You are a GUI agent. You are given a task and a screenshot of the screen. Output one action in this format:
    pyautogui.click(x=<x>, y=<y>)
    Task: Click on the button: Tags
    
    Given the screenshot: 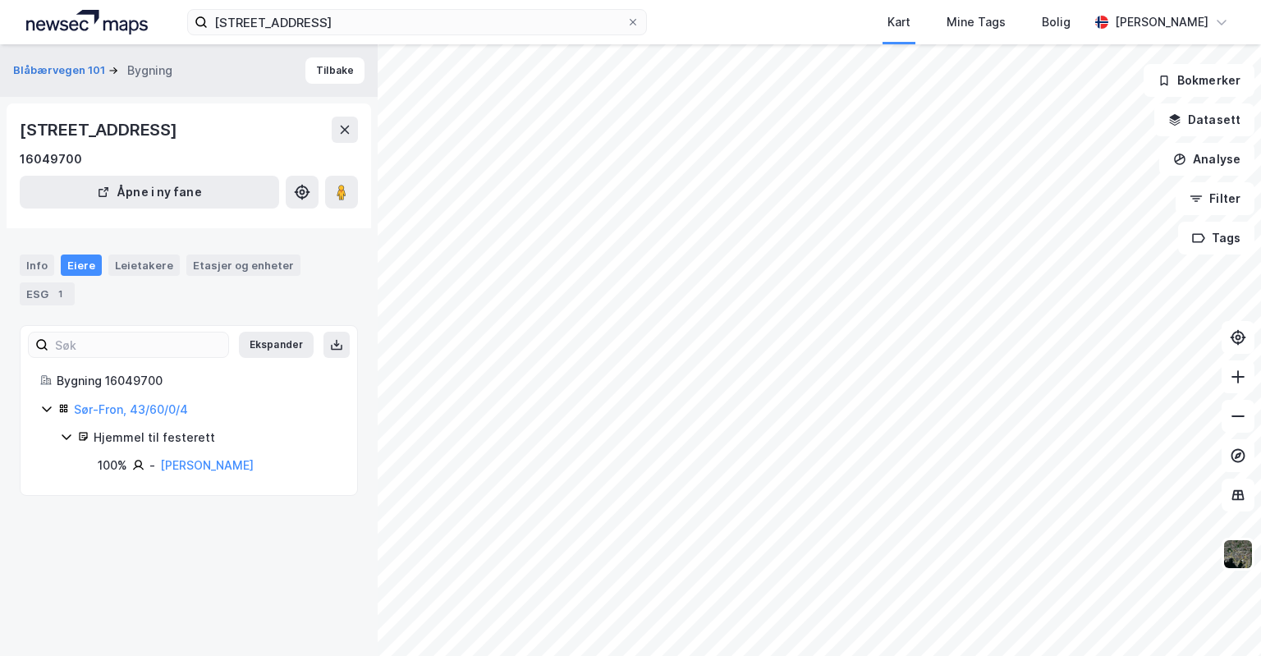 What is the action you would take?
    pyautogui.click(x=1215, y=238)
    